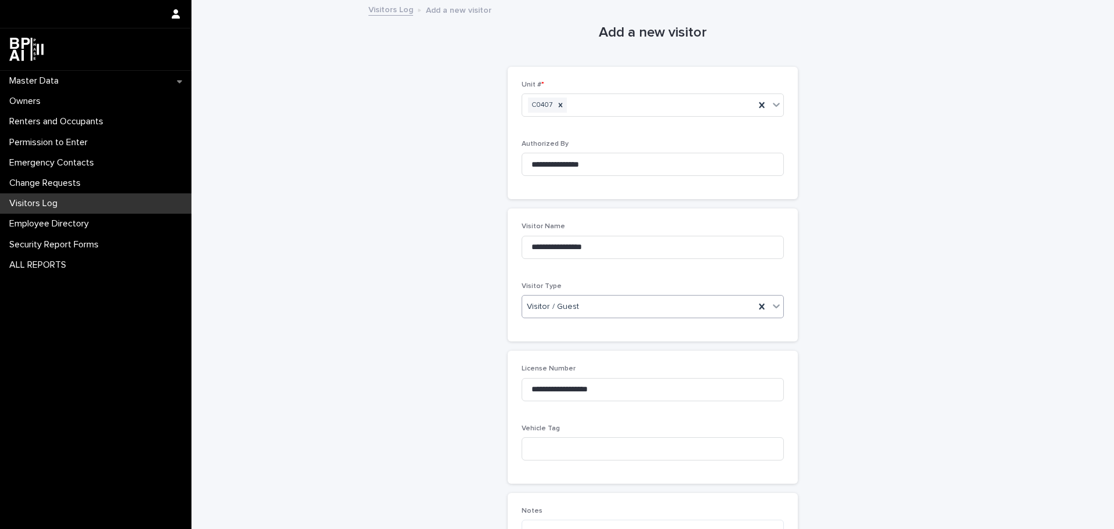  What do you see at coordinates (553, 306) in the screenshot?
I see `span: Visitor / Guest` at bounding box center [553, 306].